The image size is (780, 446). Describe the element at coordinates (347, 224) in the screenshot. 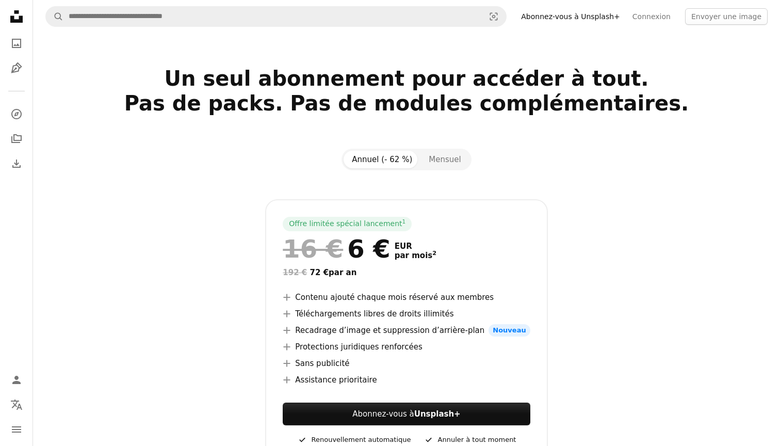

I see `div: Offre limitée spécial lancement` at that location.